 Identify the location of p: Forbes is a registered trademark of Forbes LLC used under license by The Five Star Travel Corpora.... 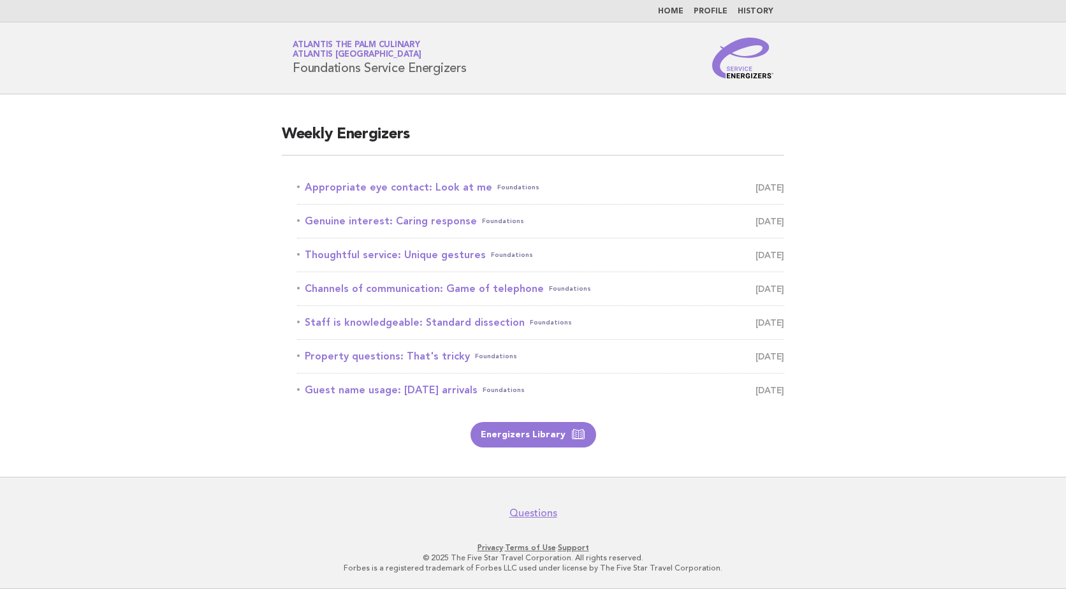
(533, 568).